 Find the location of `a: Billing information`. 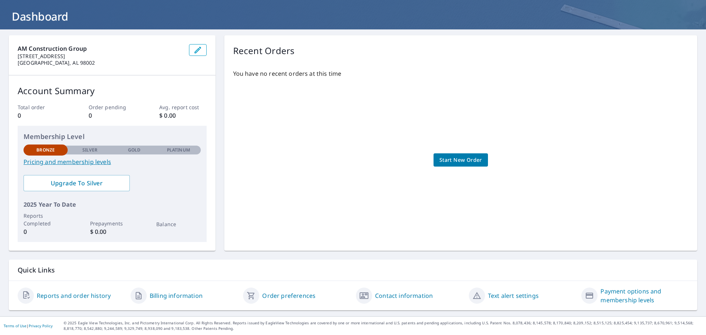

a: Billing information is located at coordinates (176, 296).